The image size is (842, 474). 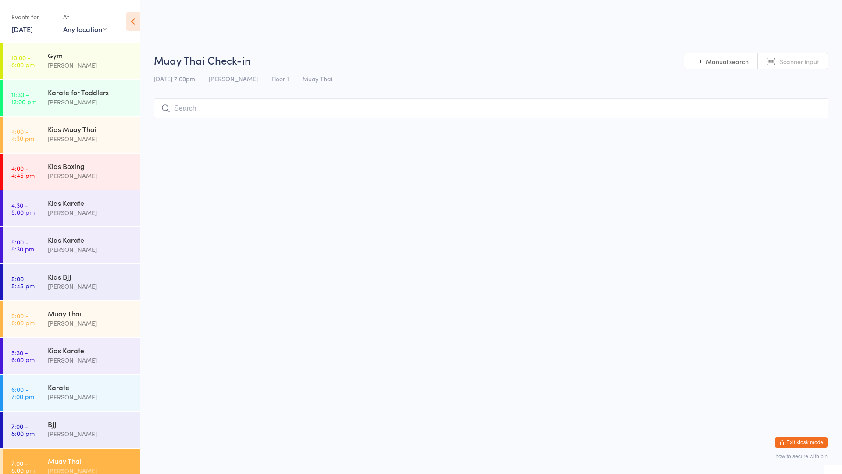 What do you see at coordinates (801, 442) in the screenshot?
I see `button: Exit kiosk mode` at bounding box center [801, 442].